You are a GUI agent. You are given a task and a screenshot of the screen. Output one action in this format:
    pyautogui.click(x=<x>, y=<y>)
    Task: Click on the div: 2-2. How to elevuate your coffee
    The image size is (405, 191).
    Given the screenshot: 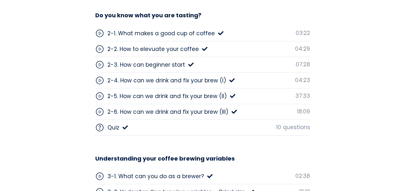 What is the action you would take?
    pyautogui.click(x=153, y=49)
    